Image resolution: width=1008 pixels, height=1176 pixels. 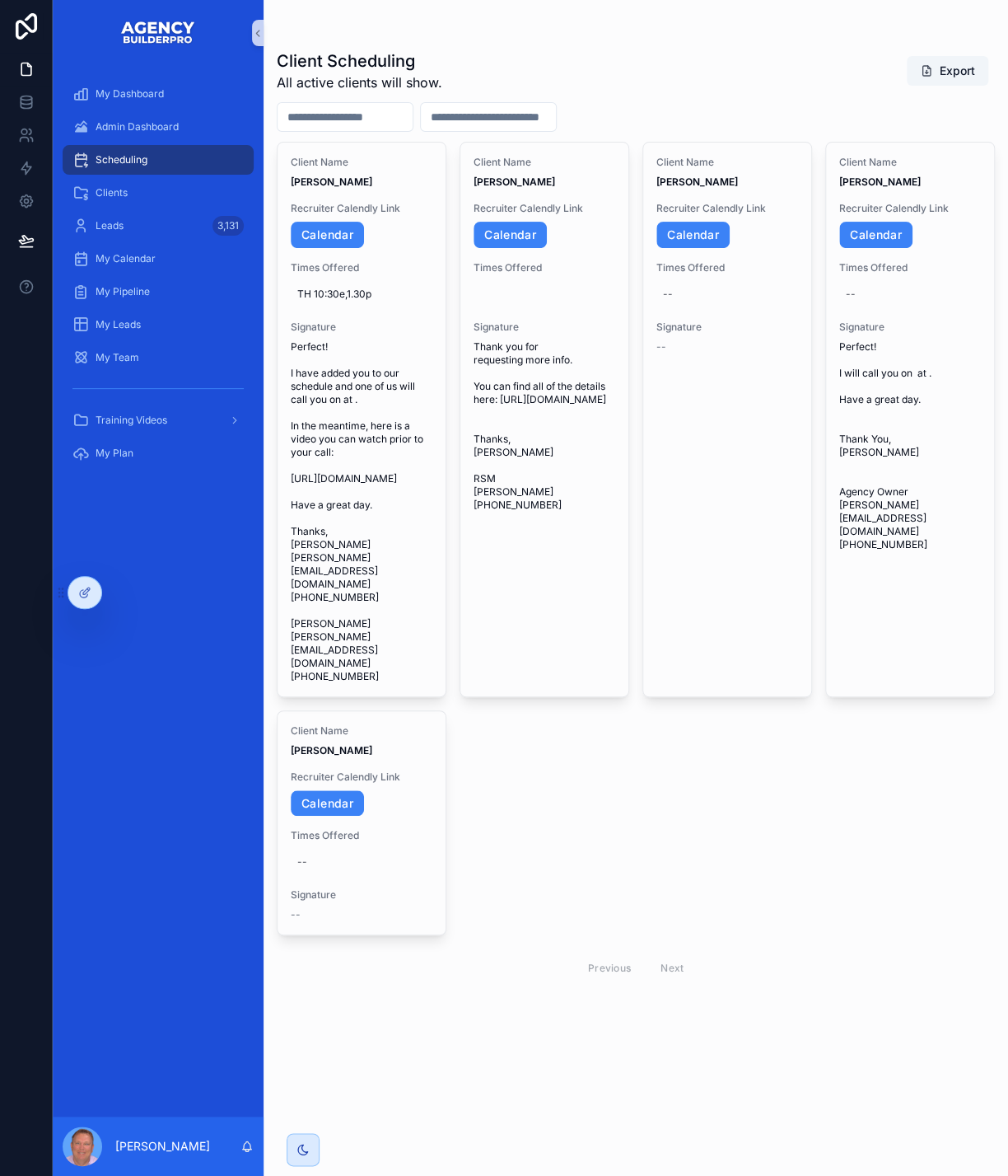 What do you see at coordinates (158, 94) in the screenshot?
I see `a: My Dashboard` at bounding box center [158, 94].